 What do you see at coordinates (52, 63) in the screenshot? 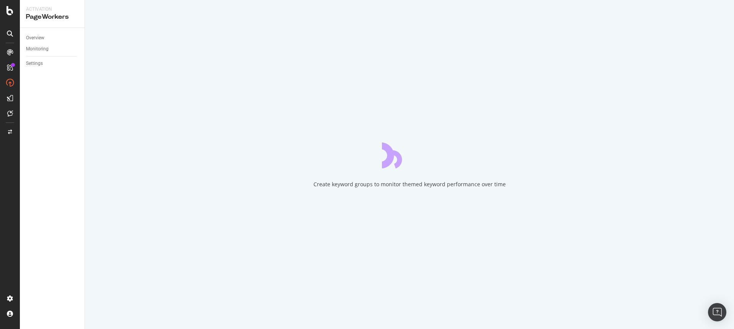
I see `a: Settings` at bounding box center [52, 63].